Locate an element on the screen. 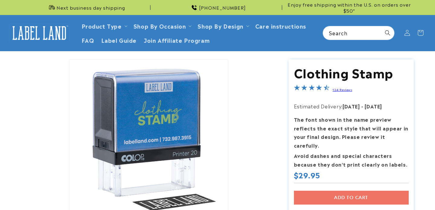 The image size is (435, 210). img: Label Land is located at coordinates (39, 33).